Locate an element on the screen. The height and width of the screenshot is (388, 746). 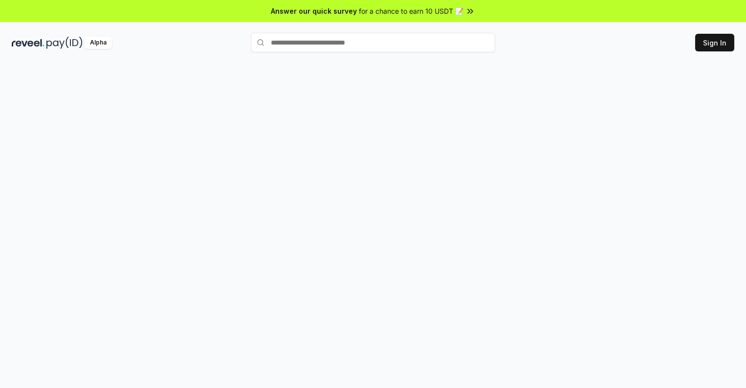
span: for a chance to earn 10 USDT 📝 is located at coordinates (411, 11).